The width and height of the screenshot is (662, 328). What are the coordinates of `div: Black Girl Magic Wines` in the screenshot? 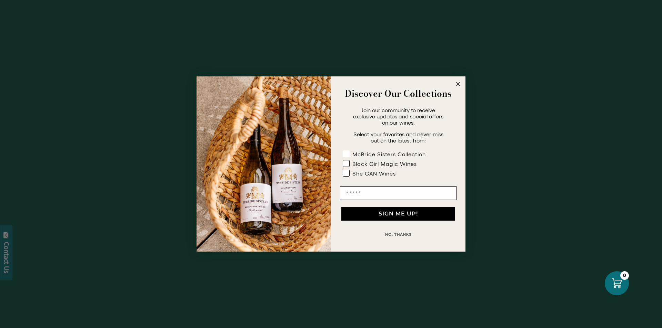 It's located at (384, 164).